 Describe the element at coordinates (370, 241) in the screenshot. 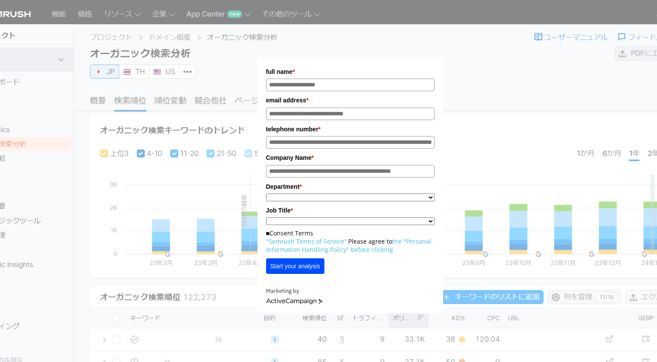

I see `font: Please agree to` at that location.